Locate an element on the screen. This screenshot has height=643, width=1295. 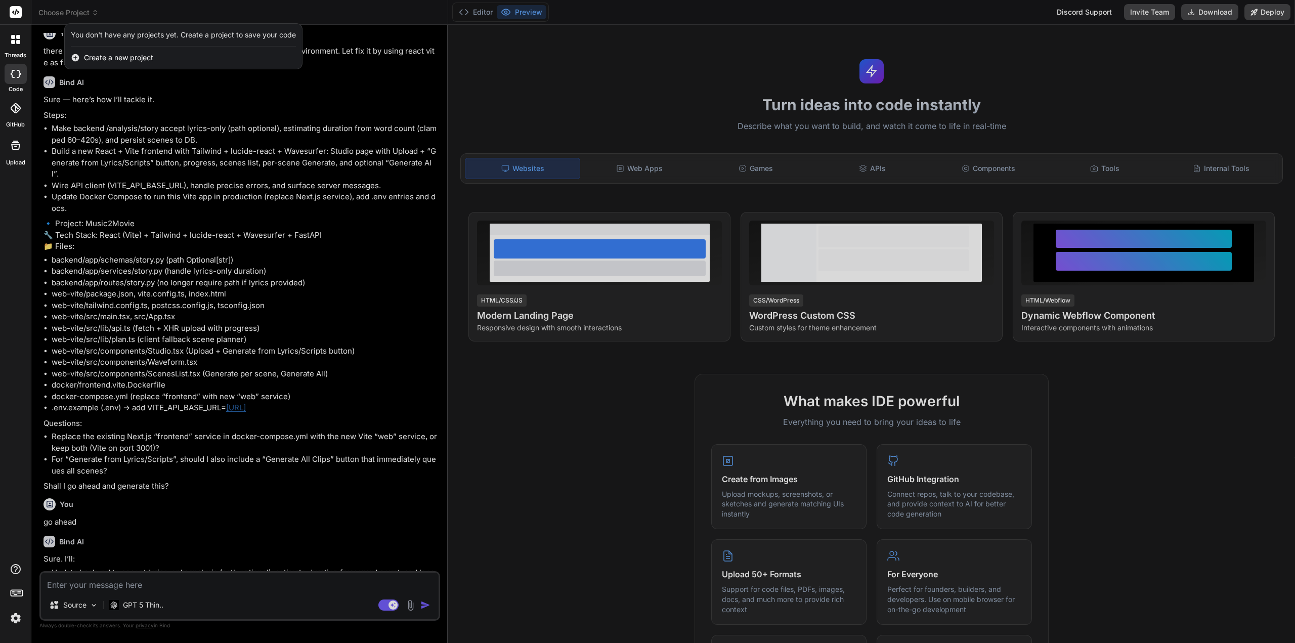
label: threads is located at coordinates (15, 55).